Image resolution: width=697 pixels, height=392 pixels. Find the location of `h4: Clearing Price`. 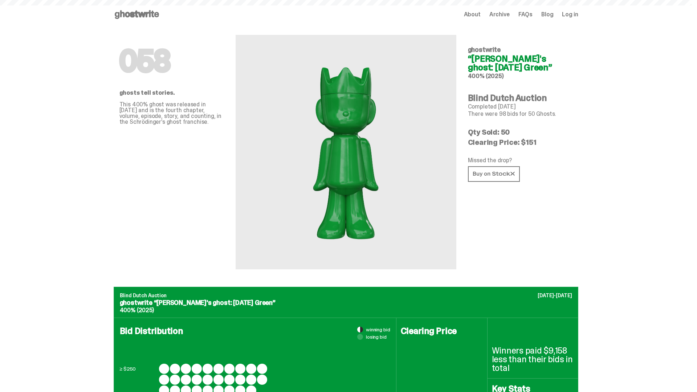

h4: Clearing Price is located at coordinates (442, 331).